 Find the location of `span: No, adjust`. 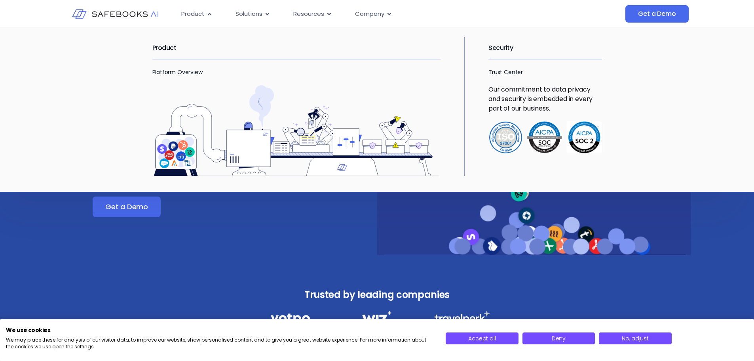

span: No, adjust is located at coordinates (636, 338).